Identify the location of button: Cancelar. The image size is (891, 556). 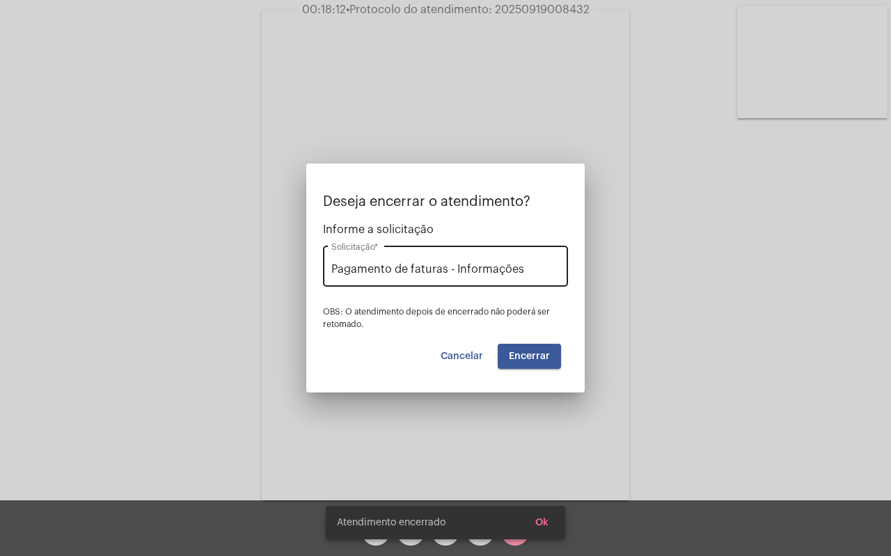
(462, 356).